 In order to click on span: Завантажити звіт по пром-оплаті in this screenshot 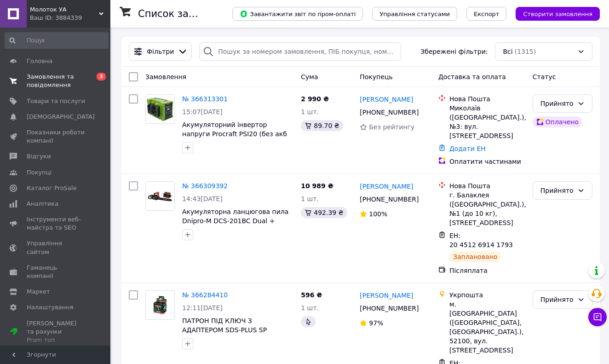, I will do `click(297, 14)`.